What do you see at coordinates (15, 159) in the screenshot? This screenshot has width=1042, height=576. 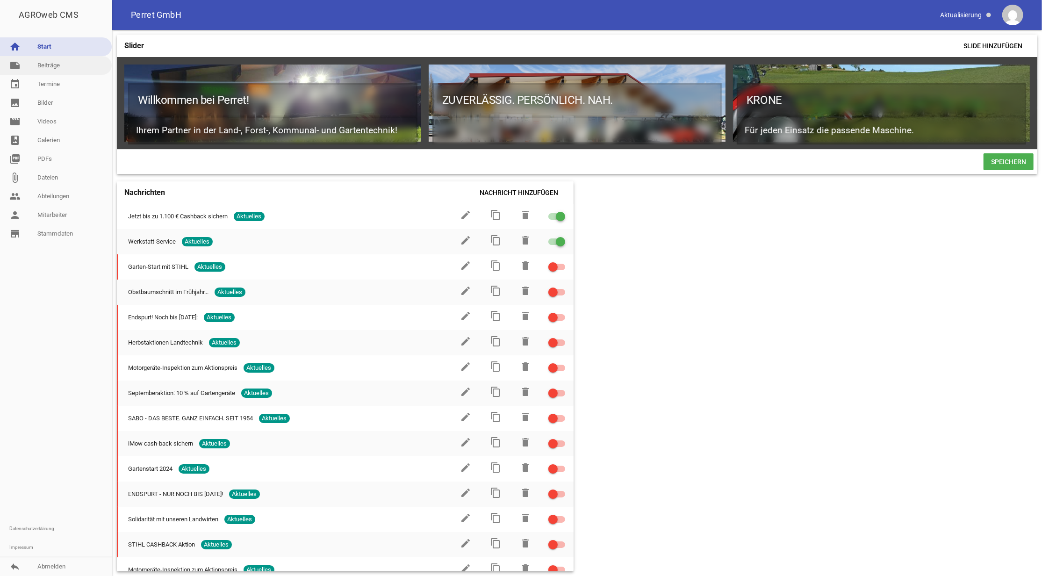 I see `i: picture_as_pdf` at bounding box center [15, 159].